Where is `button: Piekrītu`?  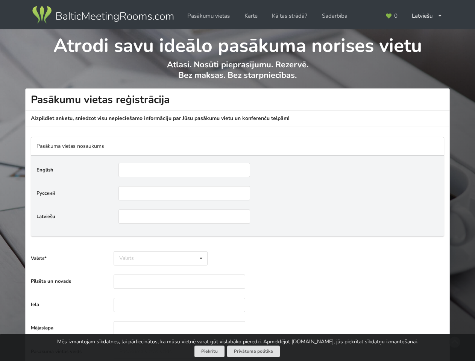
button: Piekrītu is located at coordinates (209, 351).